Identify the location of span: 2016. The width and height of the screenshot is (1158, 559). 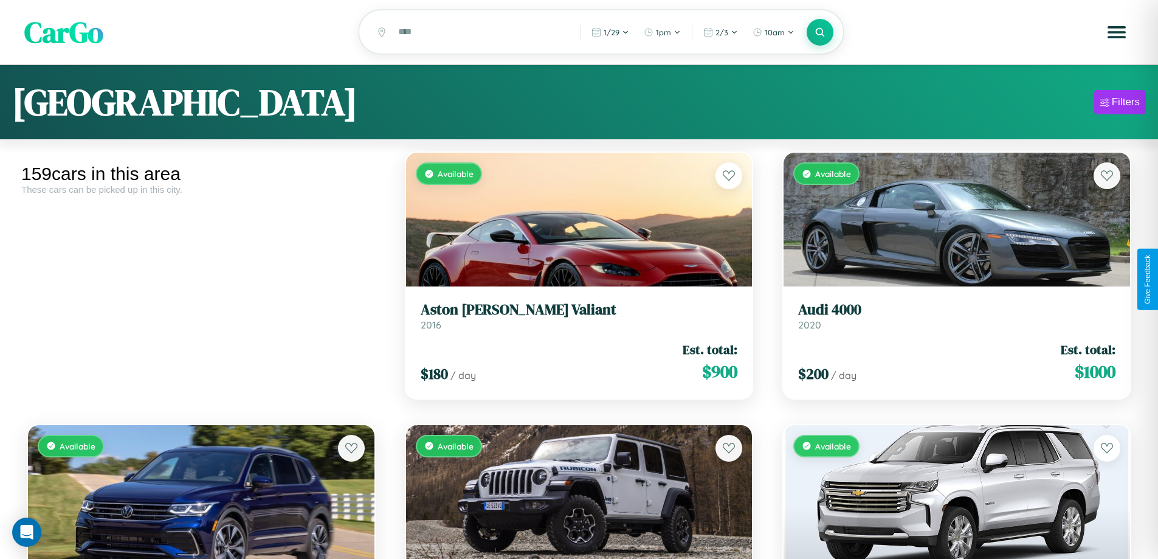
(431, 325).